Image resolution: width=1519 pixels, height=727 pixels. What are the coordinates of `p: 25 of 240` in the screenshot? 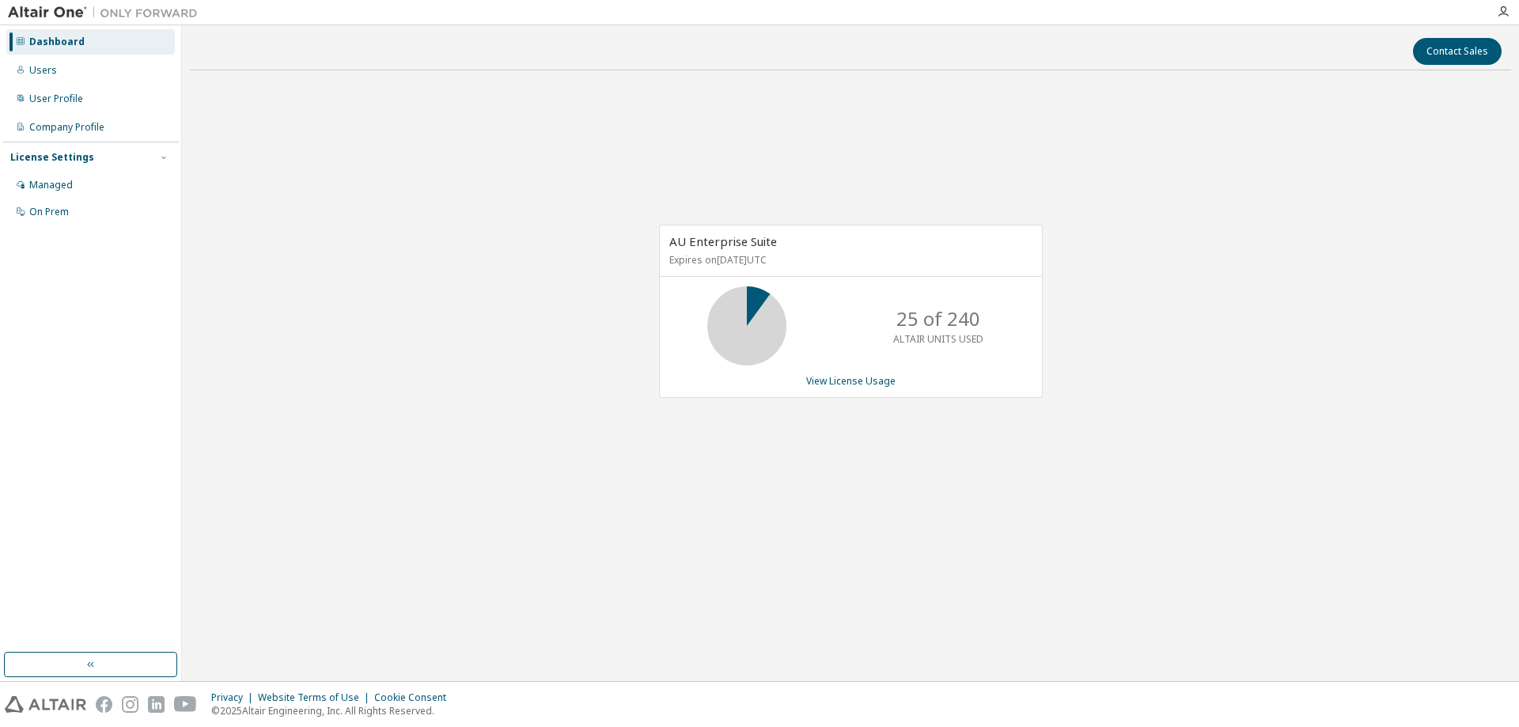 It's located at (938, 319).